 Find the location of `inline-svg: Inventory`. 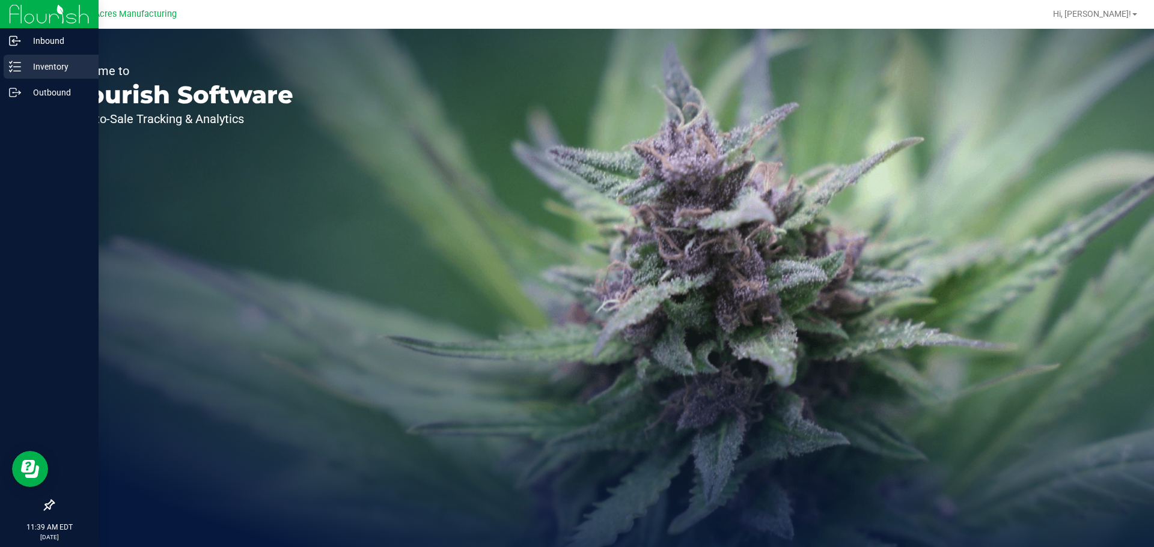

inline-svg: Inventory is located at coordinates (15, 67).